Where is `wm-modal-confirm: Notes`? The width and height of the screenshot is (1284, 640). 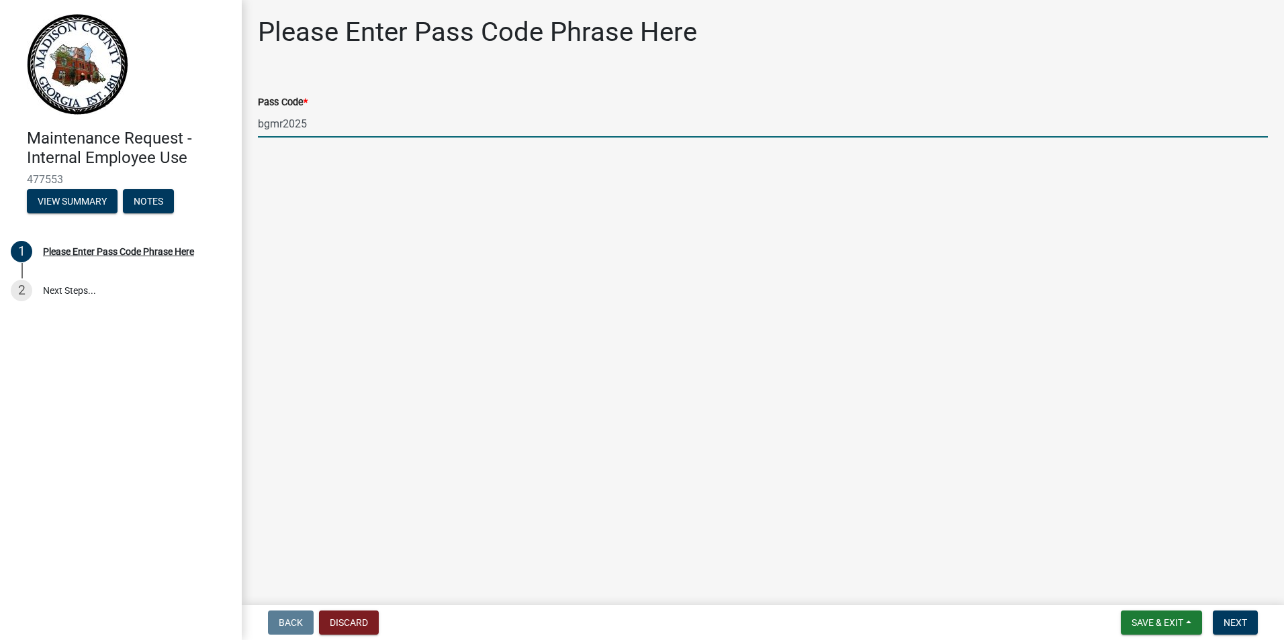 wm-modal-confirm: Notes is located at coordinates (148, 202).